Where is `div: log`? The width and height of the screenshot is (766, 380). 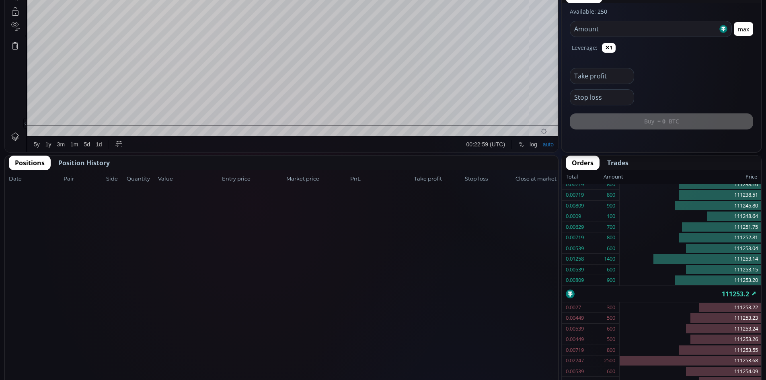 div: log is located at coordinates (529, 327).